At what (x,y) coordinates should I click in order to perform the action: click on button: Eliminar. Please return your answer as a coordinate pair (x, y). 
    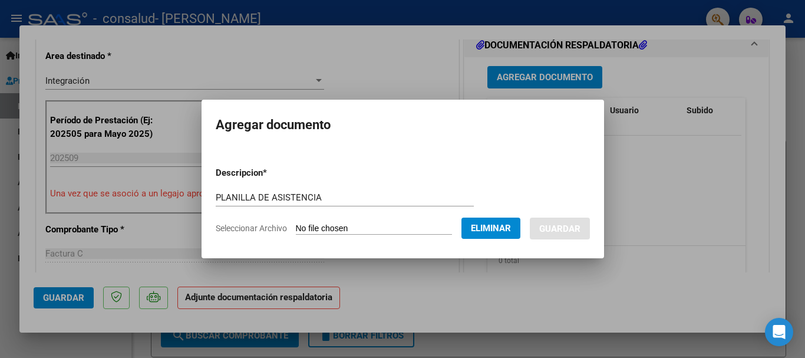
    Looking at the image, I should click on (491, 228).